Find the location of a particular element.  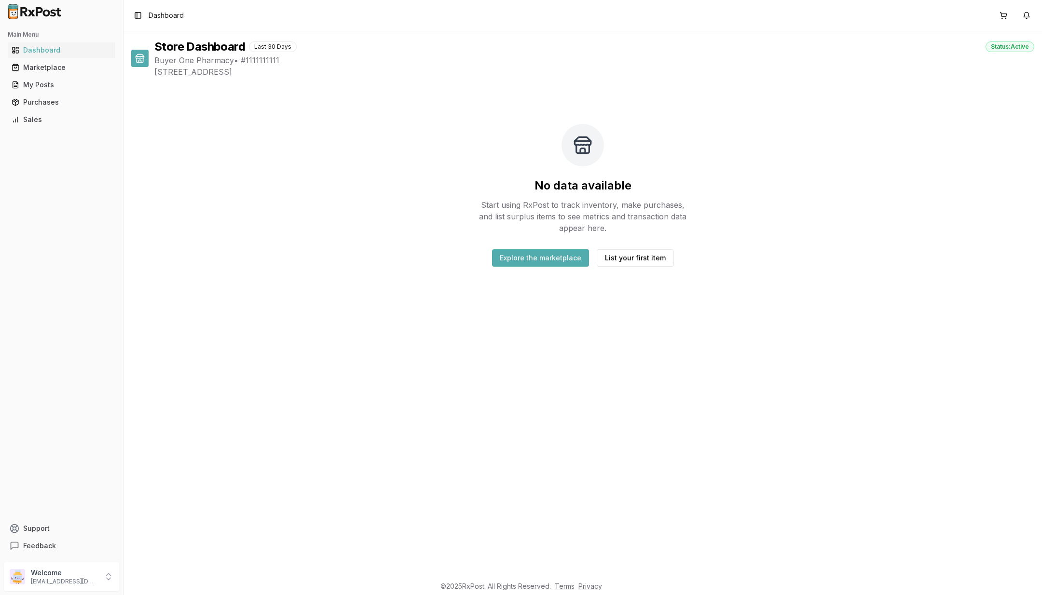

span: Buyer One Pharmacy • # 1111111111 is located at coordinates (594, 60).